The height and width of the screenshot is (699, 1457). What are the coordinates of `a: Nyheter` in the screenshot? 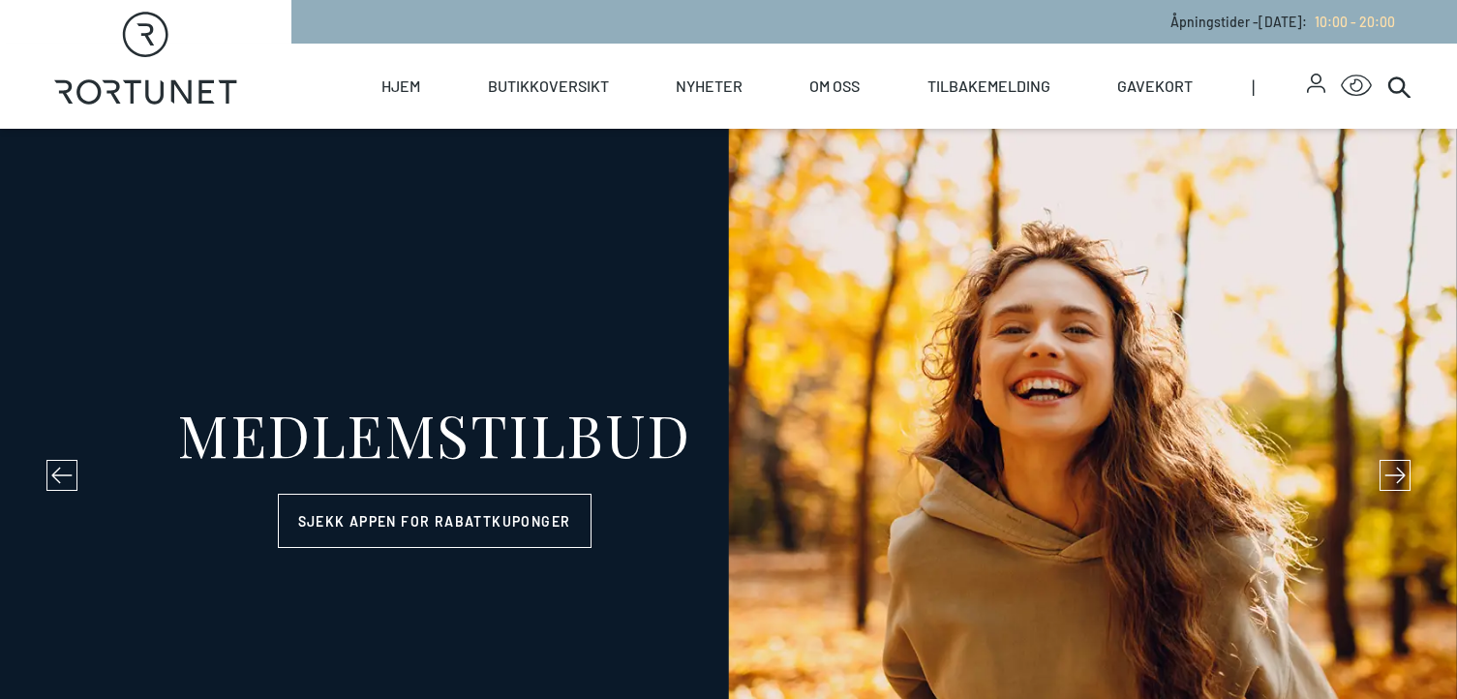 It's located at (709, 86).